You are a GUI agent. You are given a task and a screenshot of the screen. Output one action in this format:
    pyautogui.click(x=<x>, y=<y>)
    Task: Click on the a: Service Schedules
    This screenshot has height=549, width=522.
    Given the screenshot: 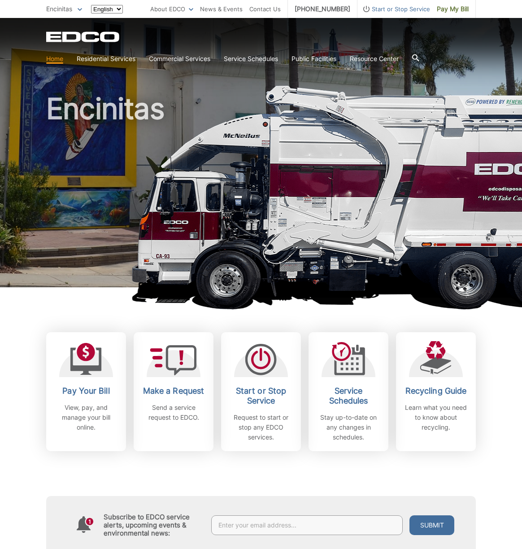 What is the action you would take?
    pyautogui.click(x=251, y=59)
    